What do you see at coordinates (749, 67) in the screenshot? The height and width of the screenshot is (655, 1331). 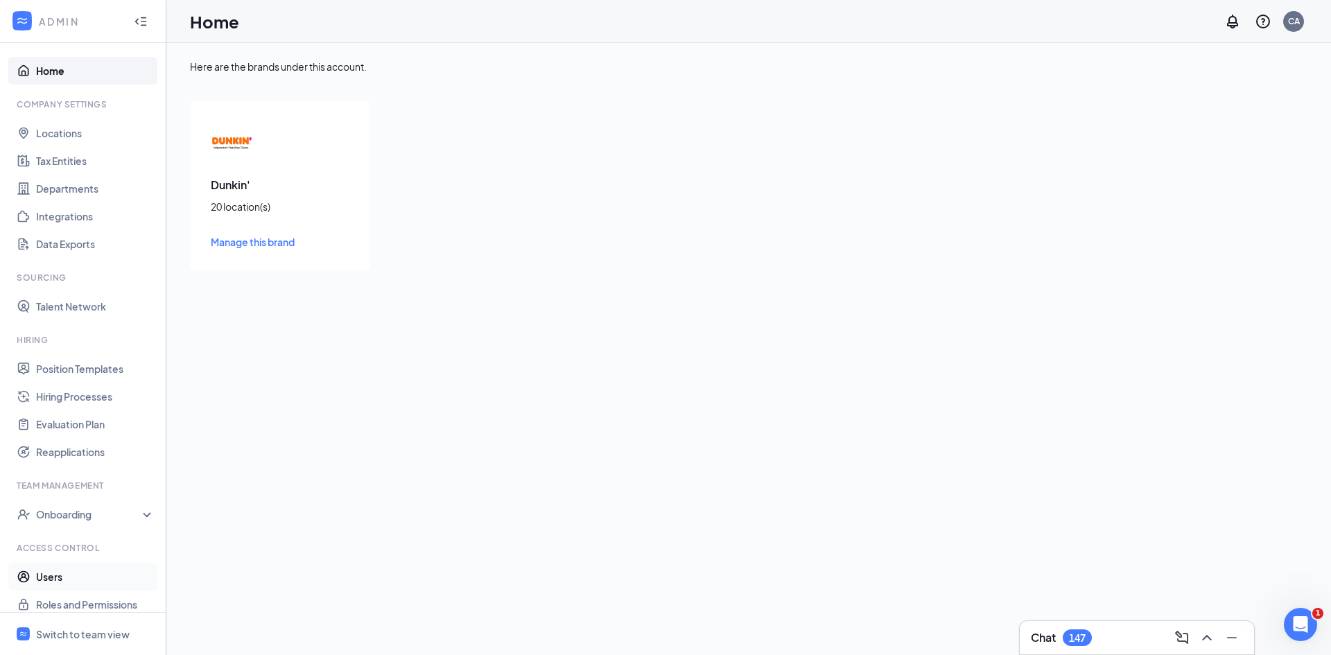 I see `div: Here are the brands under this account.` at bounding box center [749, 67].